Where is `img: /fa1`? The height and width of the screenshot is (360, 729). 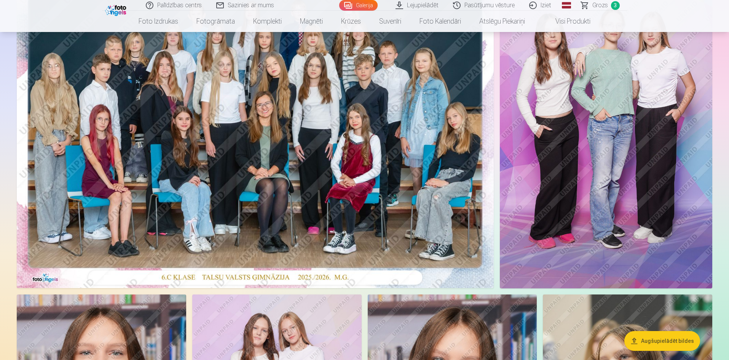 img: /fa1 is located at coordinates (117, 10).